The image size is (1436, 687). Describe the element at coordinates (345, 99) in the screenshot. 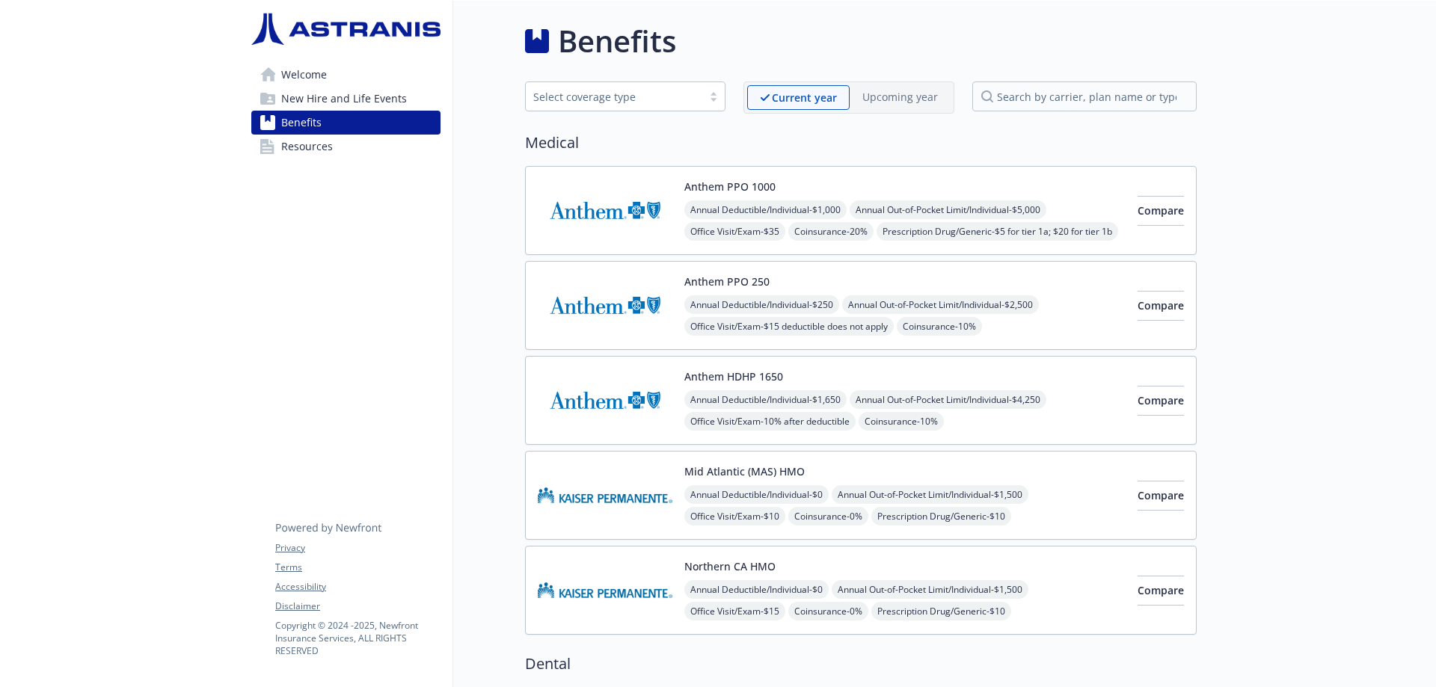

I see `a: New Hire and Life Events` at that location.